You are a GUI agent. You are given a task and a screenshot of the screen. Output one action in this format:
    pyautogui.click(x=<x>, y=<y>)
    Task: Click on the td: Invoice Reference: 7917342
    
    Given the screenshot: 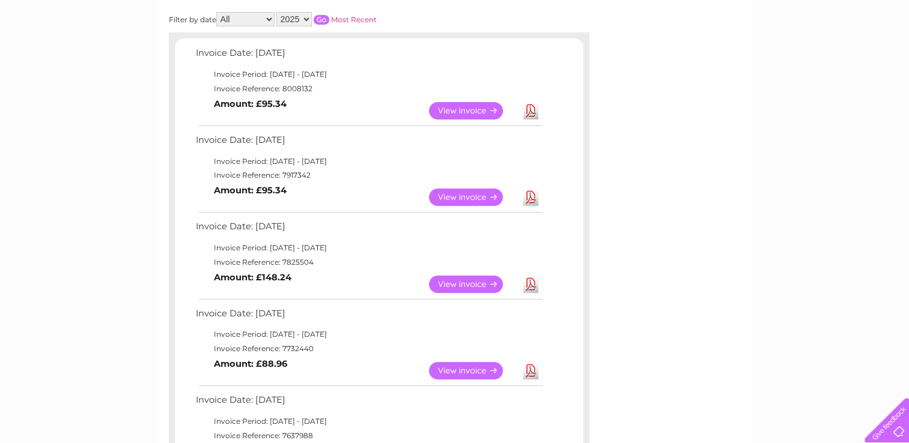 What is the action you would take?
    pyautogui.click(x=368, y=175)
    